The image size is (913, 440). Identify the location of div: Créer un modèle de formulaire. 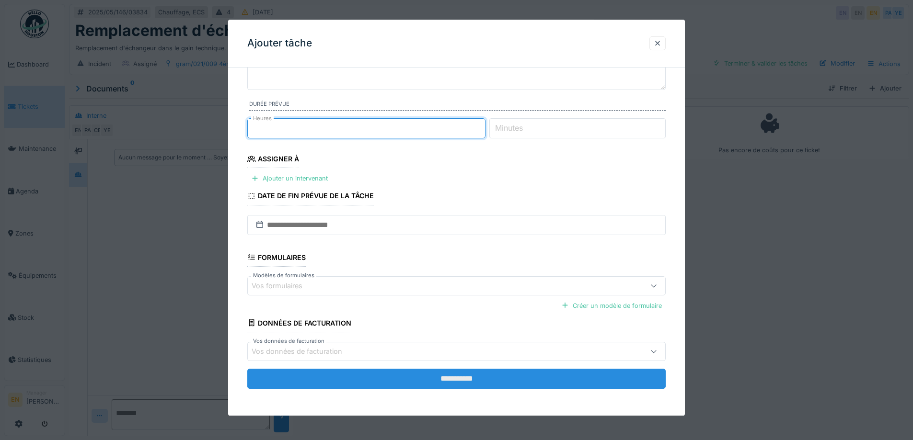
(611, 306).